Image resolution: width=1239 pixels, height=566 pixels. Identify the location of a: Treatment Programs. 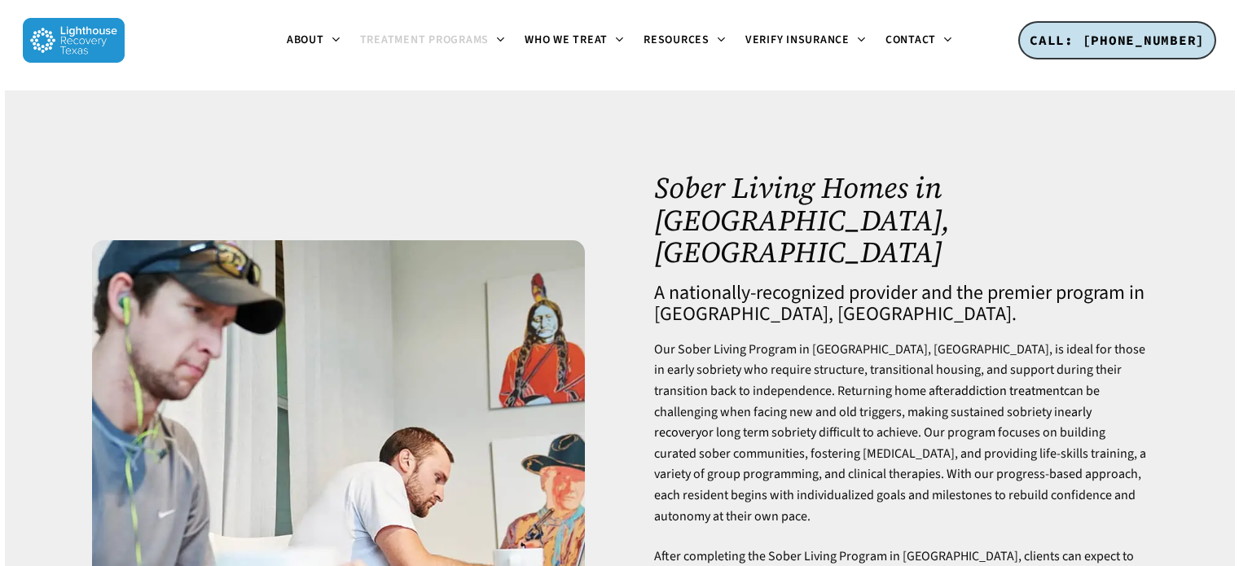
(433, 41).